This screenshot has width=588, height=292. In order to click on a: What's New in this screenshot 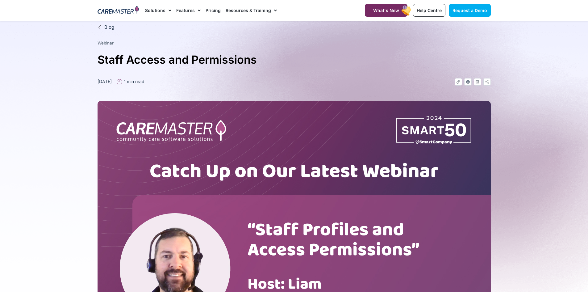, I will do `click(386, 10)`.